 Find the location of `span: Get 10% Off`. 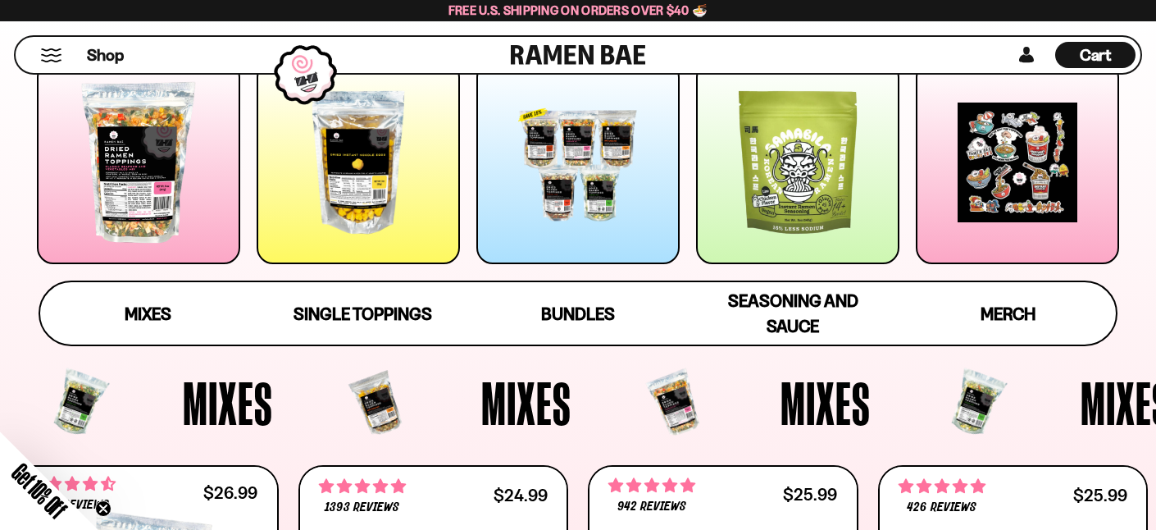

span: Get 10% Off is located at coordinates (39, 490).